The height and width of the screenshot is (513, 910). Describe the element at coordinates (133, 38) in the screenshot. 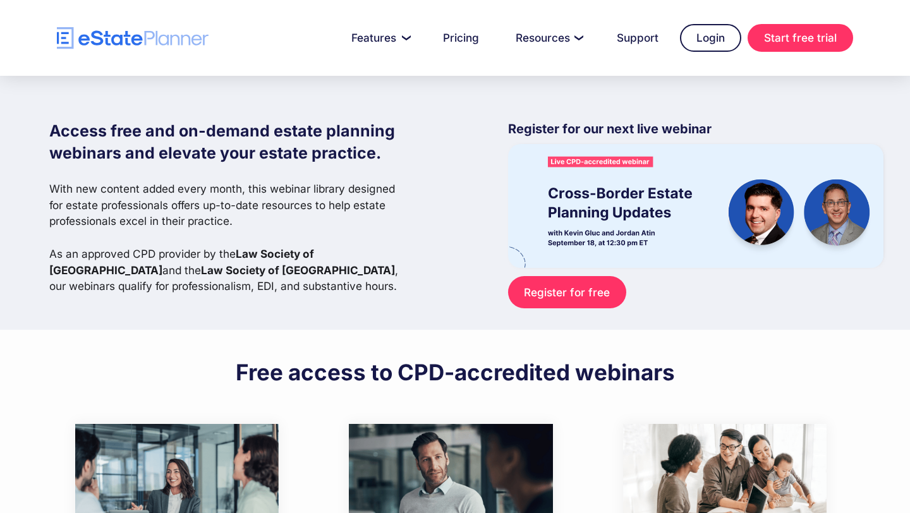

I see `a: home` at that location.